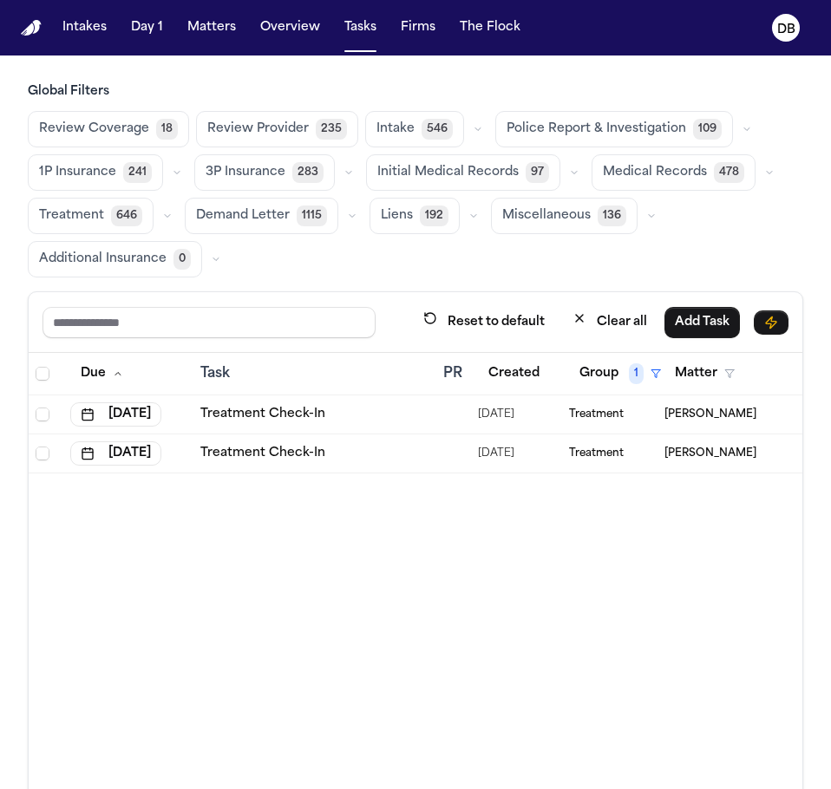  Describe the element at coordinates (94, 129) in the screenshot. I see `span: Review Coverage` at that location.